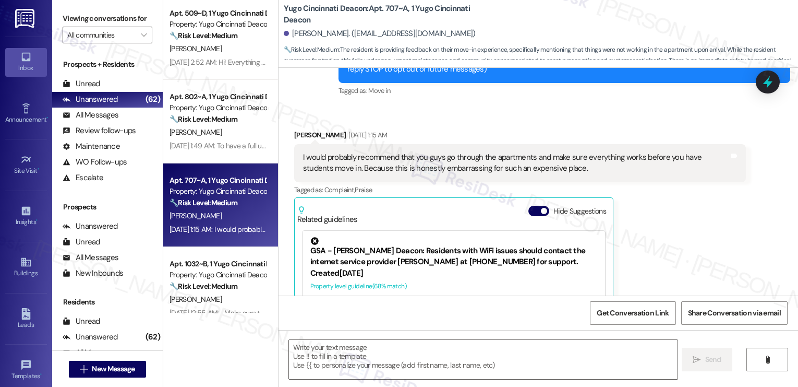 This screenshot has height=387, width=798. What do you see at coordinates (707, 359) in the screenshot?
I see `button: Send` at bounding box center [707, 359].